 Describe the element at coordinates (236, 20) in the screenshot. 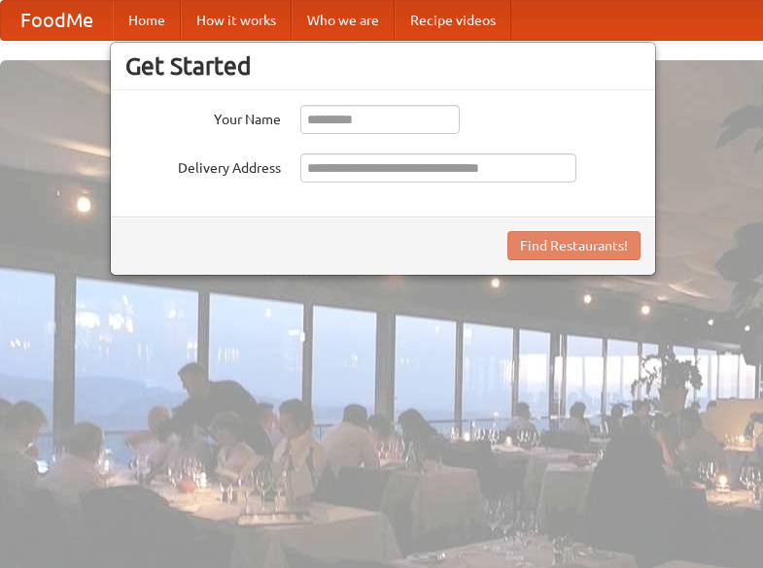

I see `a: How it works` at that location.